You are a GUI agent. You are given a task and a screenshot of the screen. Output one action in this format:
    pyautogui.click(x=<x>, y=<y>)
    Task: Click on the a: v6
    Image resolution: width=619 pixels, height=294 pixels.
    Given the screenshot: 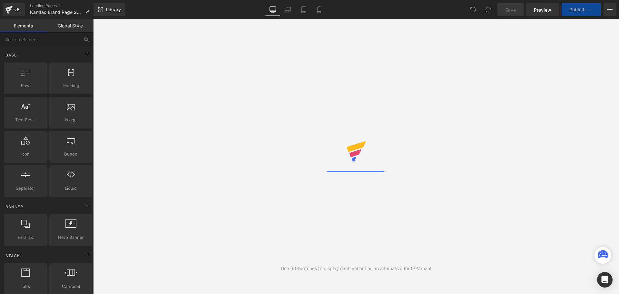 What is the action you would take?
    pyautogui.click(x=14, y=10)
    